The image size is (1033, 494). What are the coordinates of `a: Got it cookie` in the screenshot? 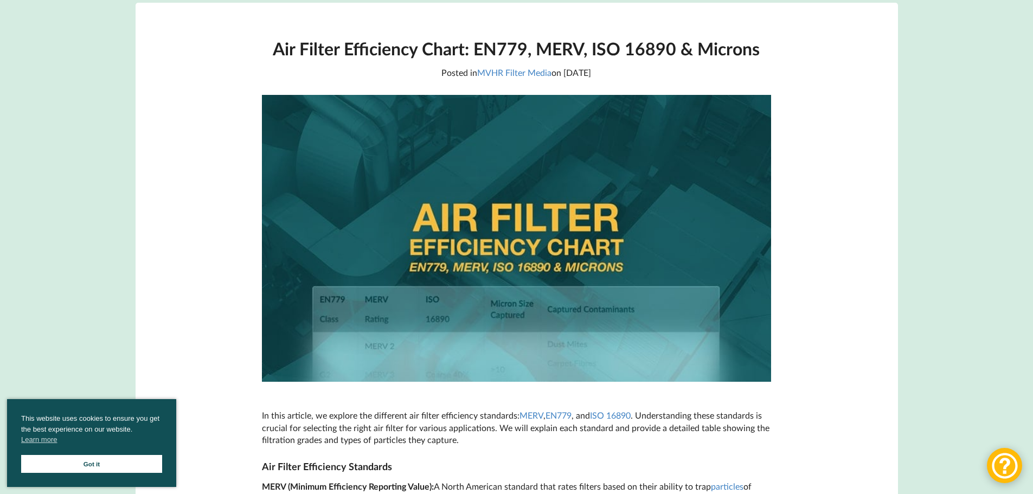 It's located at (92, 464).